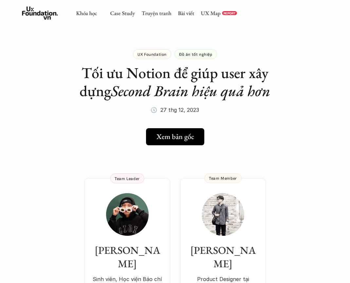  What do you see at coordinates (211, 13) in the screenshot?
I see `a: UX Map` at bounding box center [211, 13].